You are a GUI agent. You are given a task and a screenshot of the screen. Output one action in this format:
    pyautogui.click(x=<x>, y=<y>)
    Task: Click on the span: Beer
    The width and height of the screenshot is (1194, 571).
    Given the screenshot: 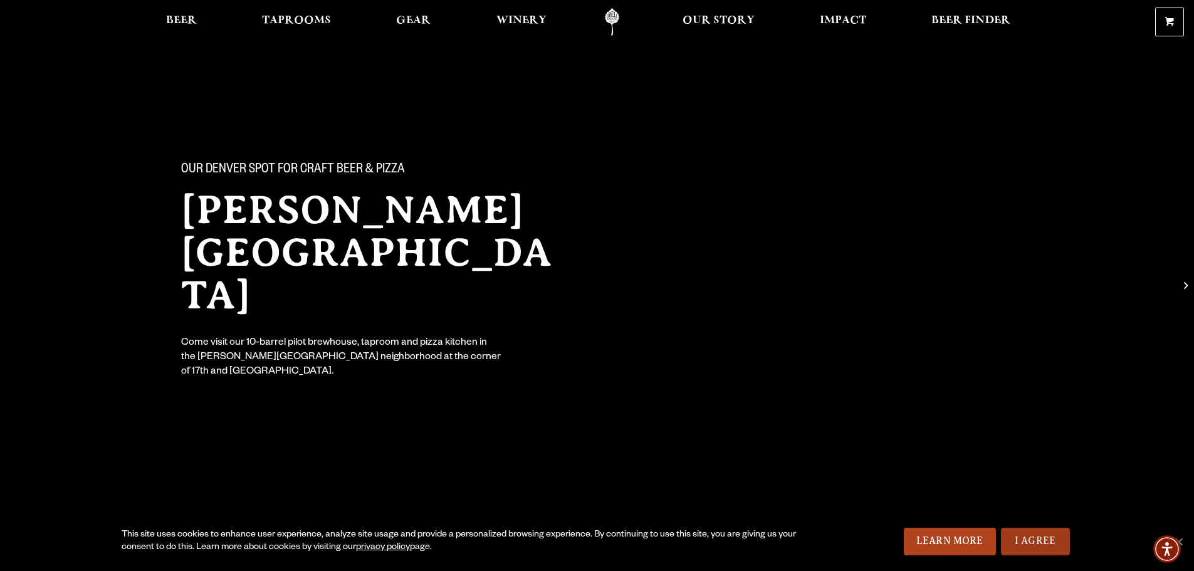 What is the action you would take?
    pyautogui.click(x=181, y=21)
    